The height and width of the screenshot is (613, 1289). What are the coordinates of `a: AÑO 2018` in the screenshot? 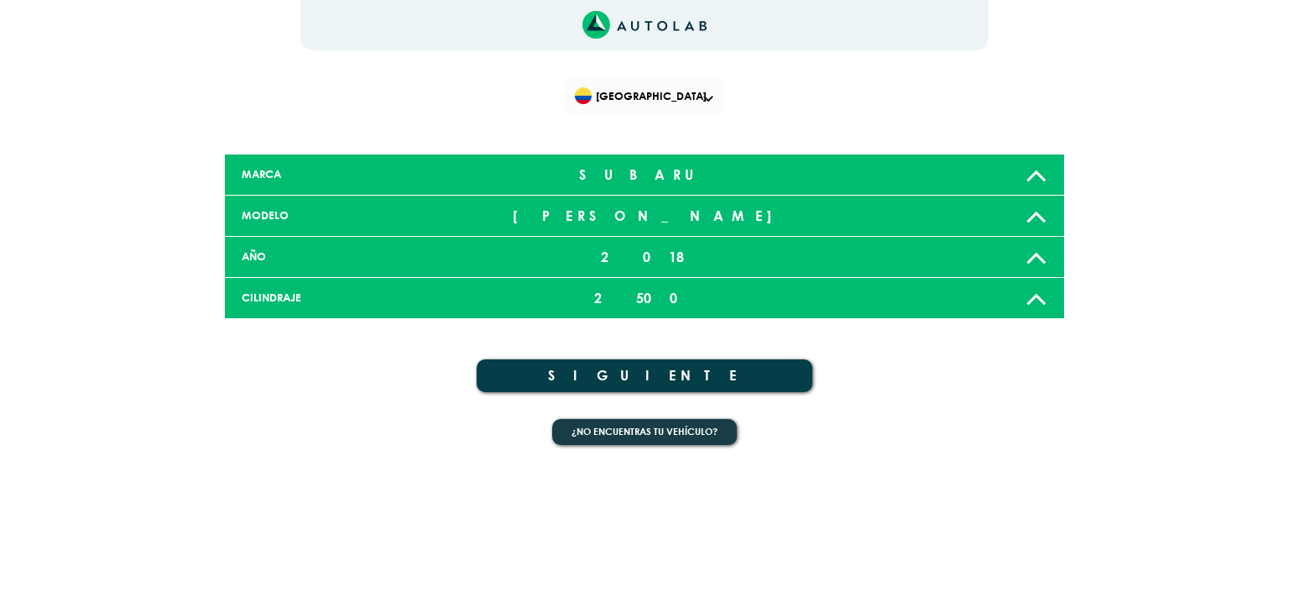 It's located at (645, 257).